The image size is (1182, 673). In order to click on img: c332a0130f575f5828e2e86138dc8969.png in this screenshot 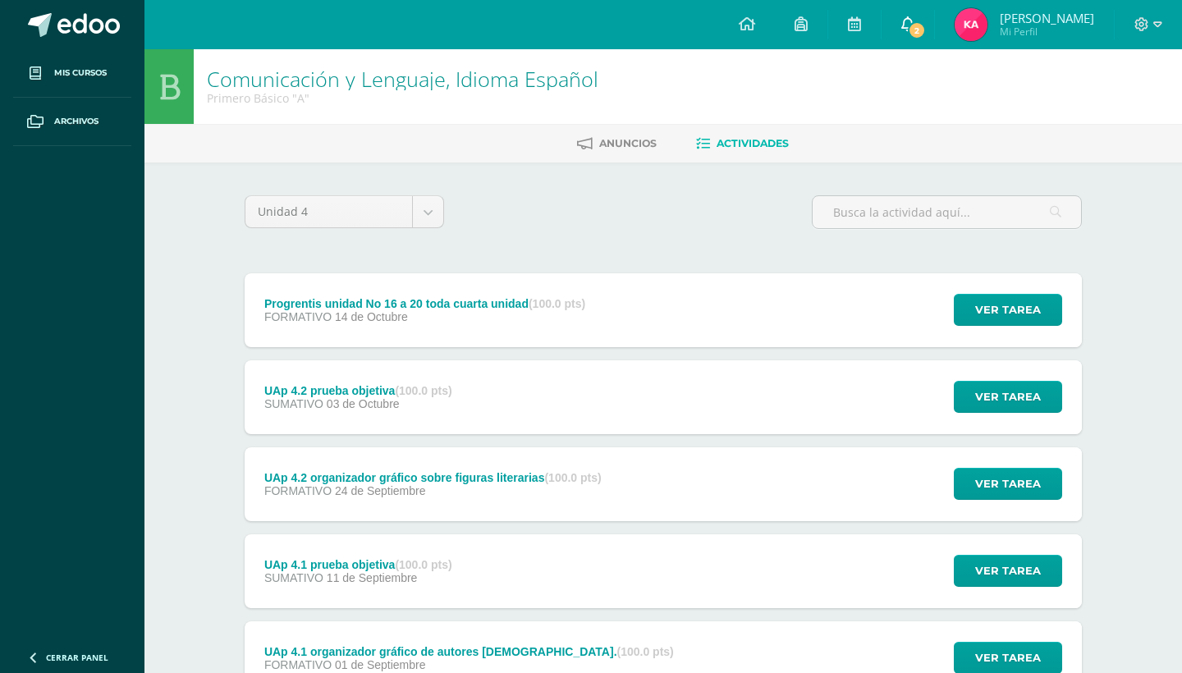, I will do `click(971, 25)`.